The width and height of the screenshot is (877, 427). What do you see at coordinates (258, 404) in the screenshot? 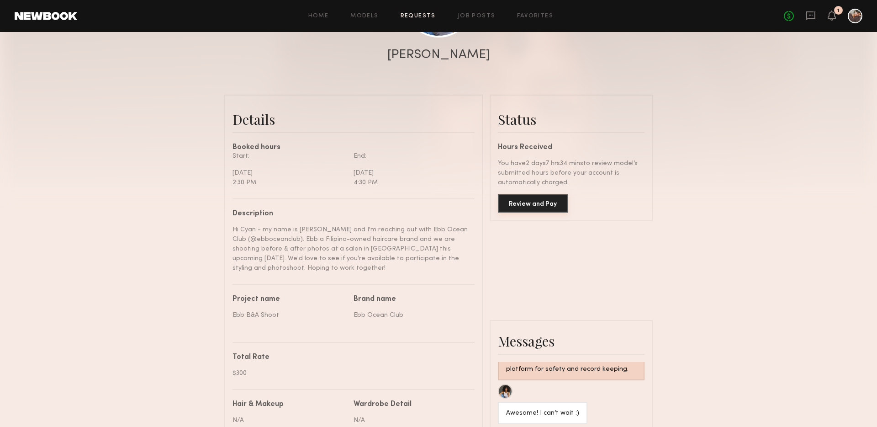
I see `div: Hair & Makeup` at bounding box center [258, 404].